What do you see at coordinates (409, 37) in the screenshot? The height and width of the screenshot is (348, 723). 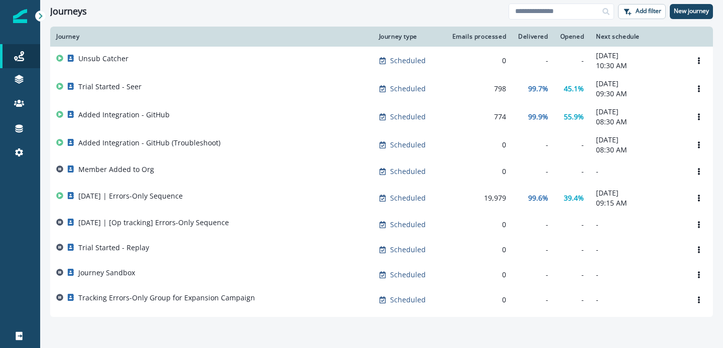 I see `div: Journey type` at bounding box center [409, 37].